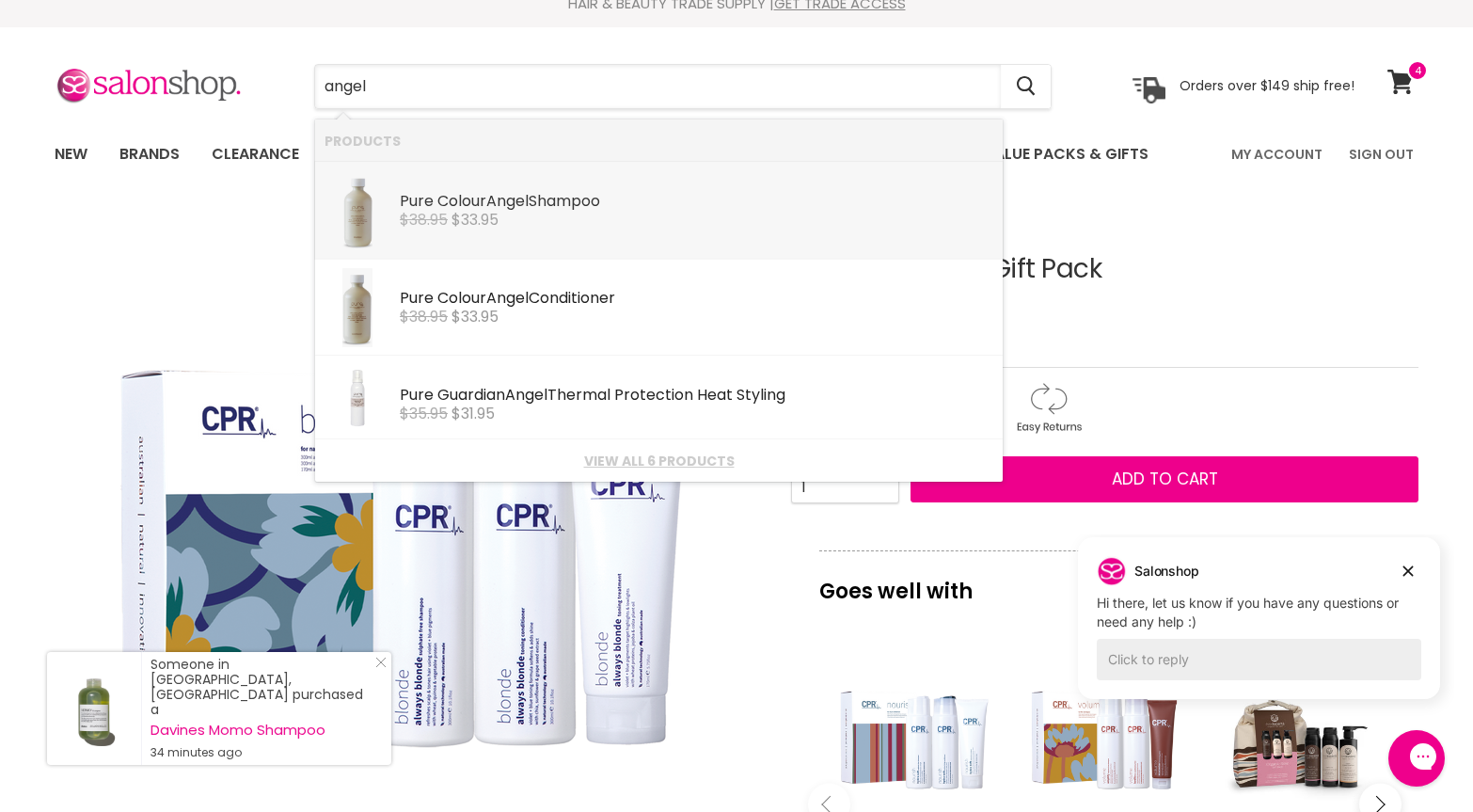  Describe the element at coordinates (1164, 480) in the screenshot. I see `button: Add to cart` at that location.